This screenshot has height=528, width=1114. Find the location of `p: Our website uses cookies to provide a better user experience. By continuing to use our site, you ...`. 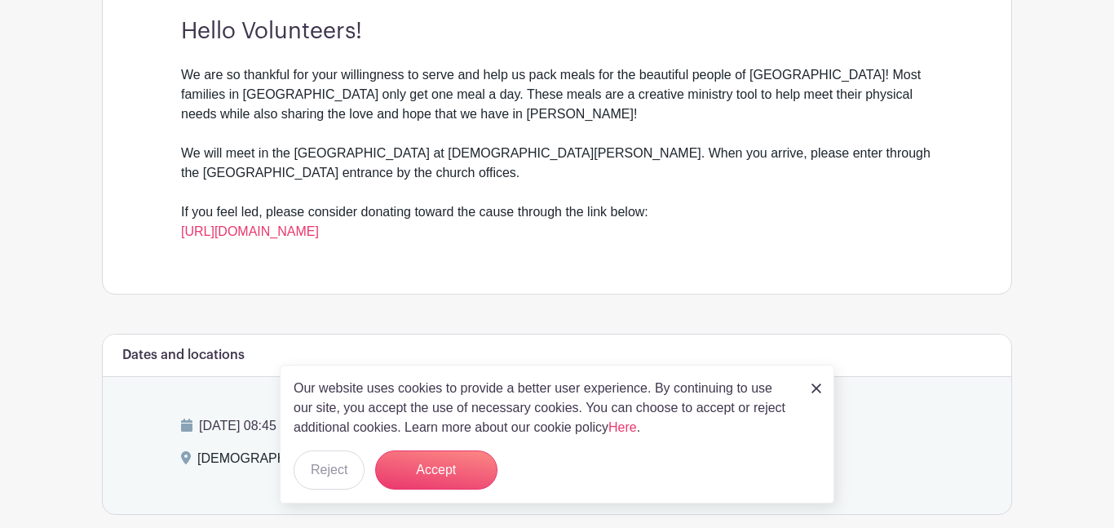

p: Our website uses cookies to provide a better user experience. By continuing to use our site, you ... is located at coordinates (544, 408).